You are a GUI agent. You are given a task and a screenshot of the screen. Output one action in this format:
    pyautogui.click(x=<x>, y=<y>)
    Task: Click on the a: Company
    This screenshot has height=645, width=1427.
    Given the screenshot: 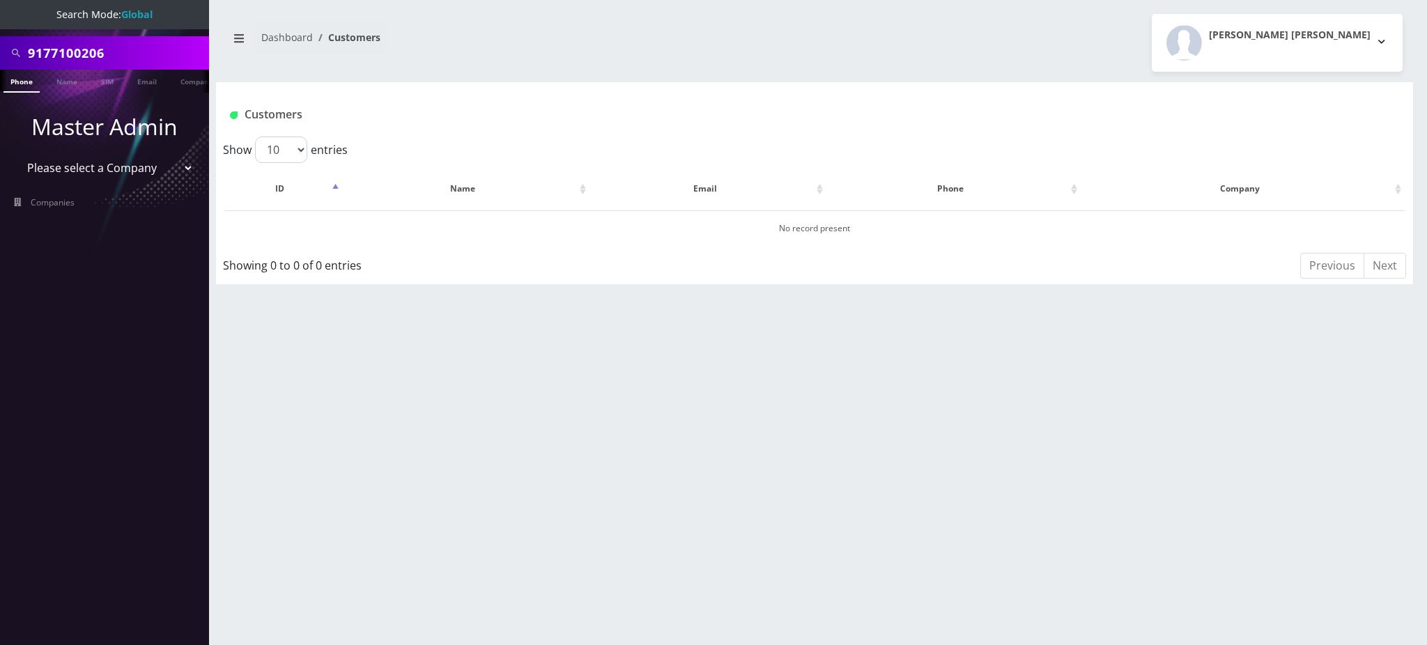 What is the action you would take?
    pyautogui.click(x=196, y=80)
    